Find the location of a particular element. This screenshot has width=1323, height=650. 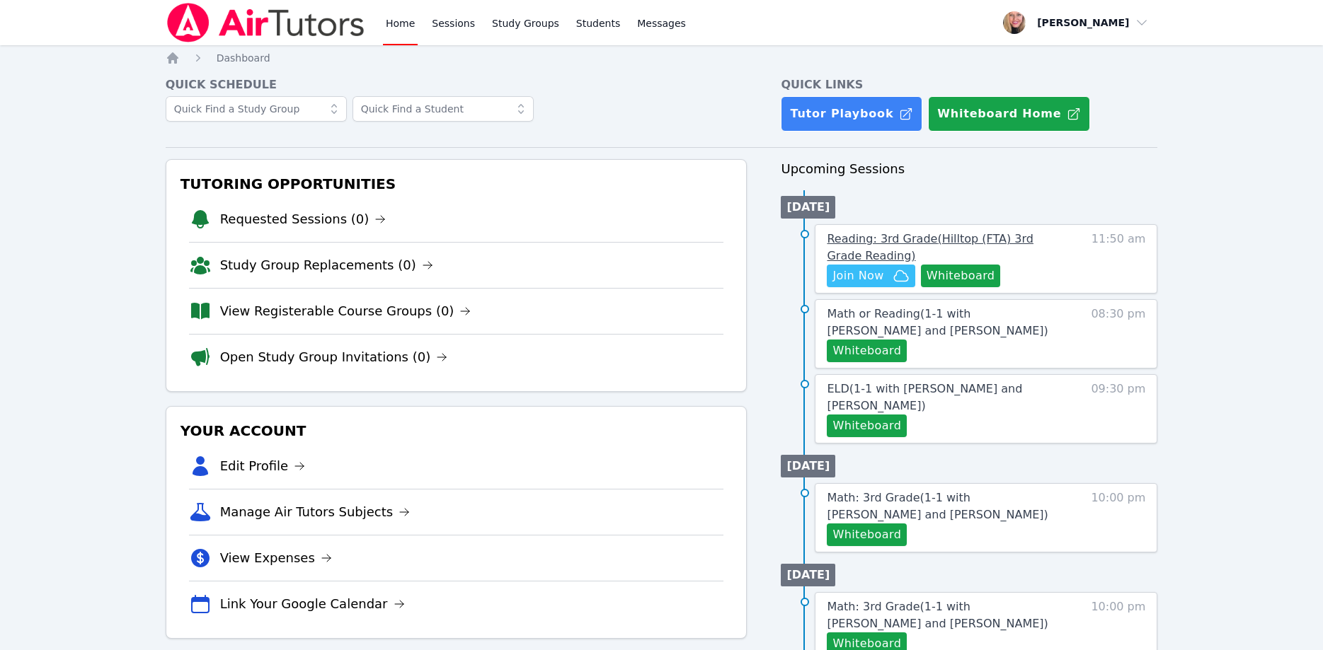

span: 10:00 pm is located at coordinates (1117, 518).